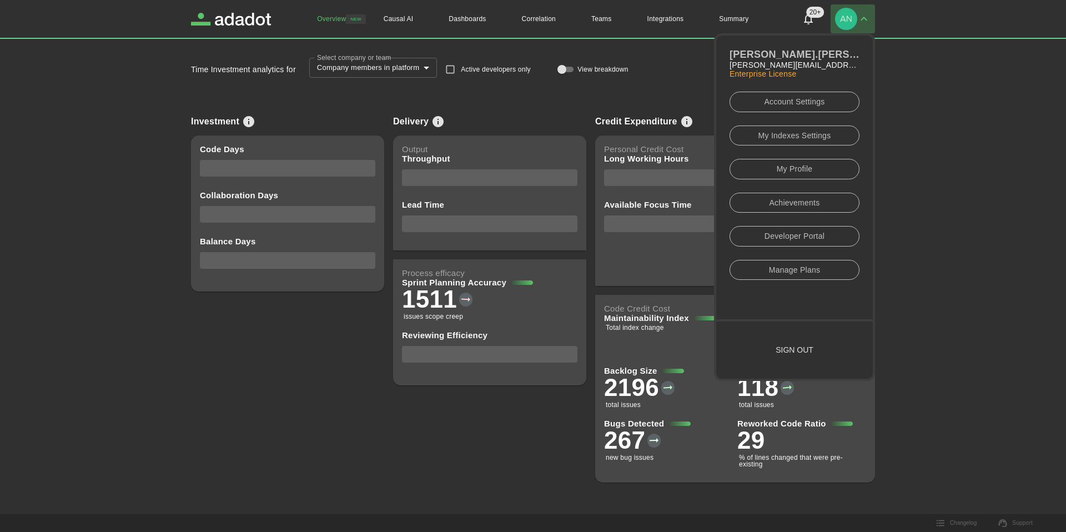 This screenshot has height=532, width=1066. I want to click on img: andres.cardona, so click(846, 19).